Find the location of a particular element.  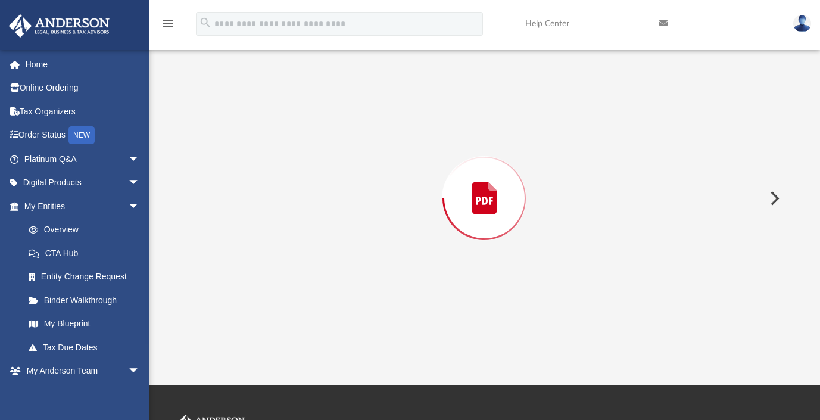

a: Overview is located at coordinates (87, 230).